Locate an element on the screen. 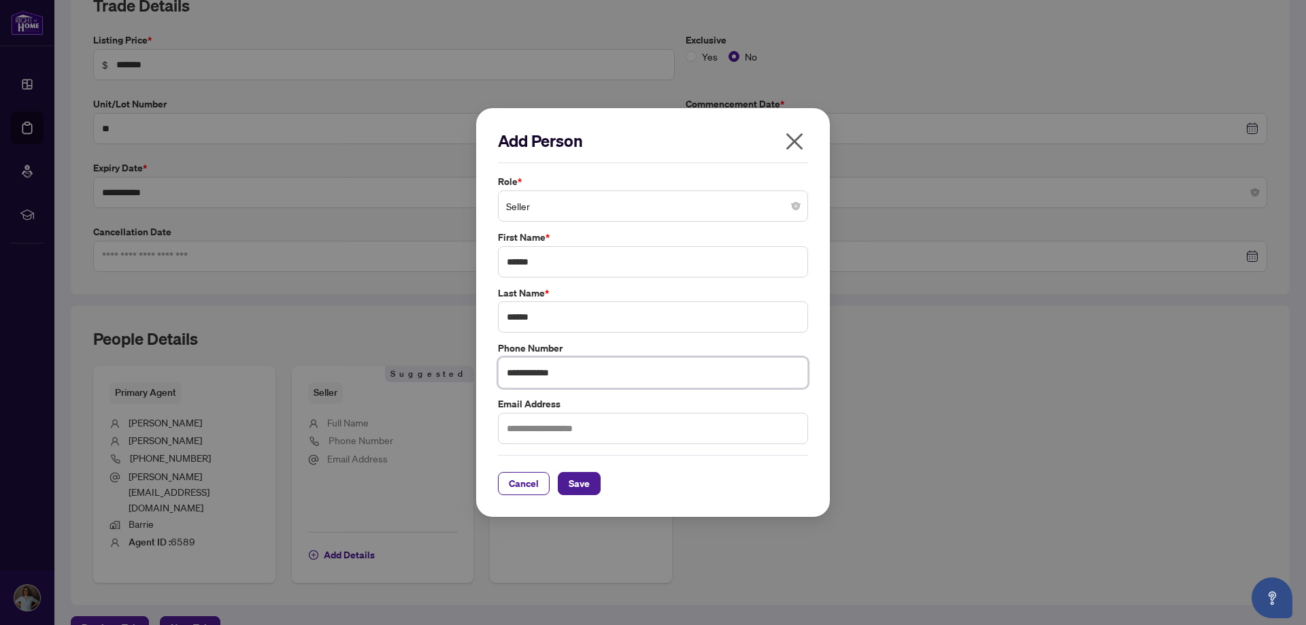  label: Last Name is located at coordinates (653, 293).